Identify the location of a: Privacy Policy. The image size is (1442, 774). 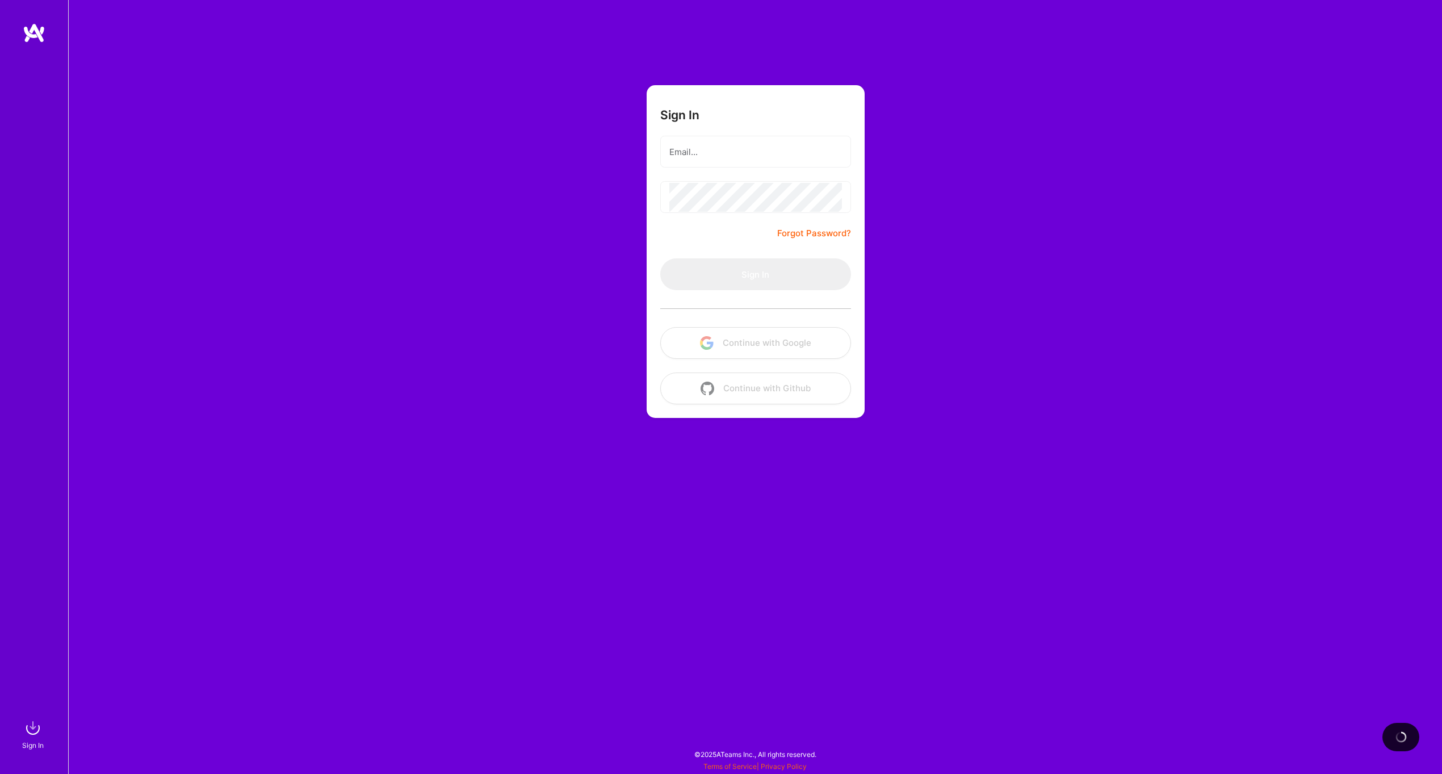
(783, 766).